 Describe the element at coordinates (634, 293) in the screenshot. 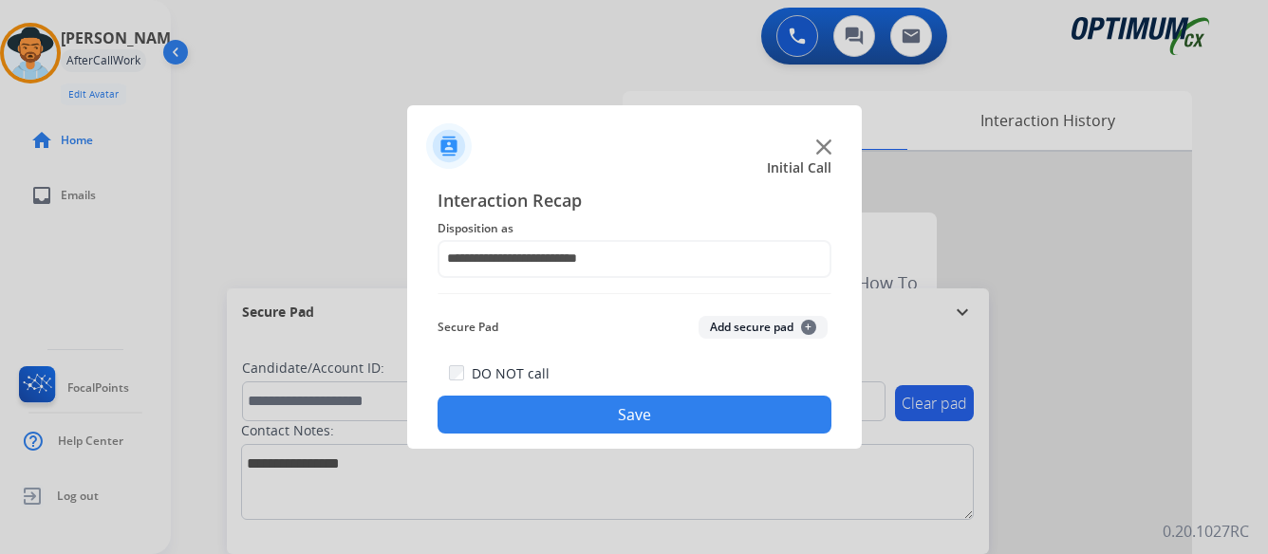

I see `img: contact-recap-line.svg` at that location.